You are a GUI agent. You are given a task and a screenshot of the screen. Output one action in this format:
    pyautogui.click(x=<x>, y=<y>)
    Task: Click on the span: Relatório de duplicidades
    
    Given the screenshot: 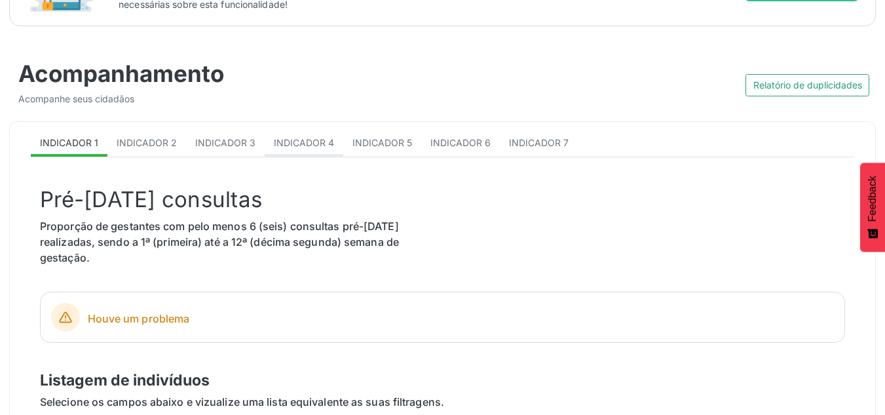 What is the action you would take?
    pyautogui.click(x=808, y=84)
    